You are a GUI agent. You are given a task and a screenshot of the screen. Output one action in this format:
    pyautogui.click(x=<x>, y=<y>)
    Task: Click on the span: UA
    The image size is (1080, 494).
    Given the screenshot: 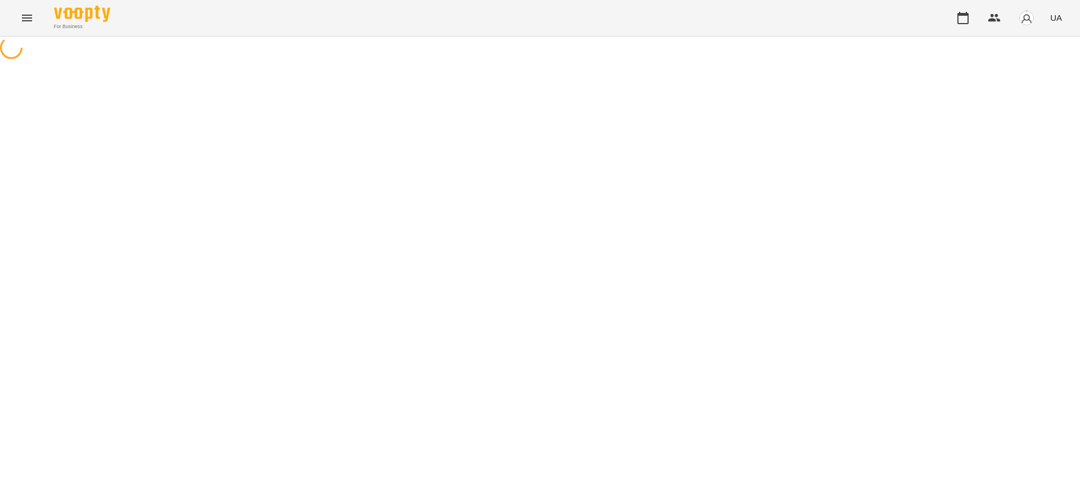 What is the action you would take?
    pyautogui.click(x=1055, y=17)
    